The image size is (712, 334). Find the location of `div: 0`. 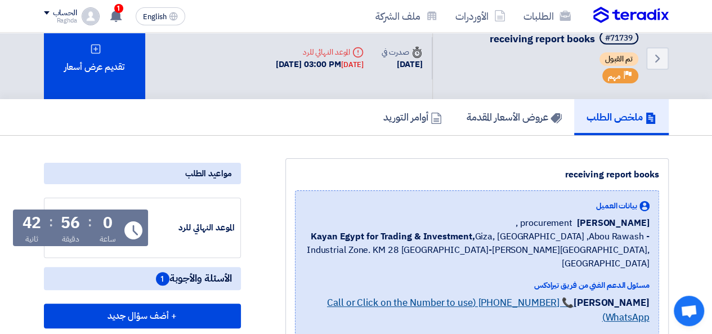

div: 0 is located at coordinates (108, 223).